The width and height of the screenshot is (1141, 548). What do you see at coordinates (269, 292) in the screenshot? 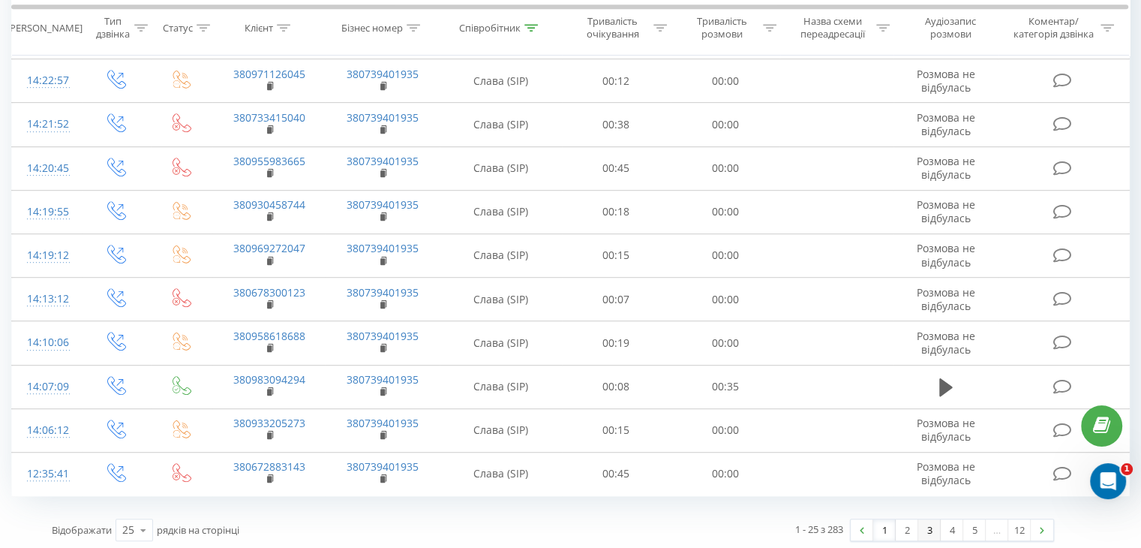
I see `a: 380678300123` at bounding box center [269, 292].